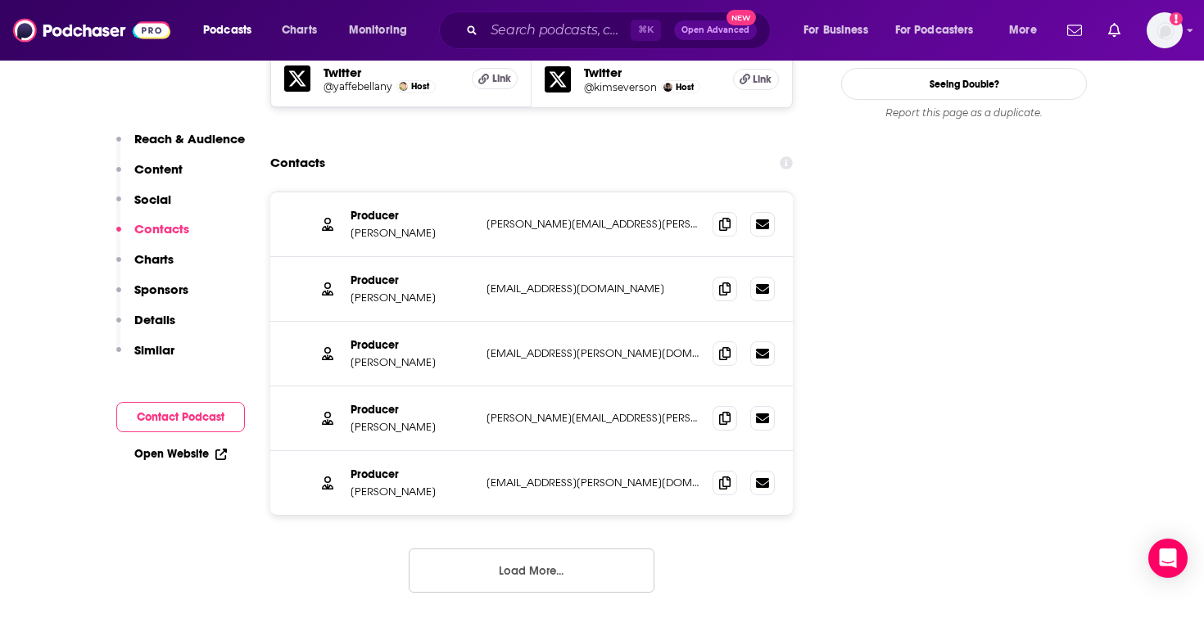 This screenshot has width=1204, height=627. I want to click on h5: @yaffebellany, so click(358, 86).